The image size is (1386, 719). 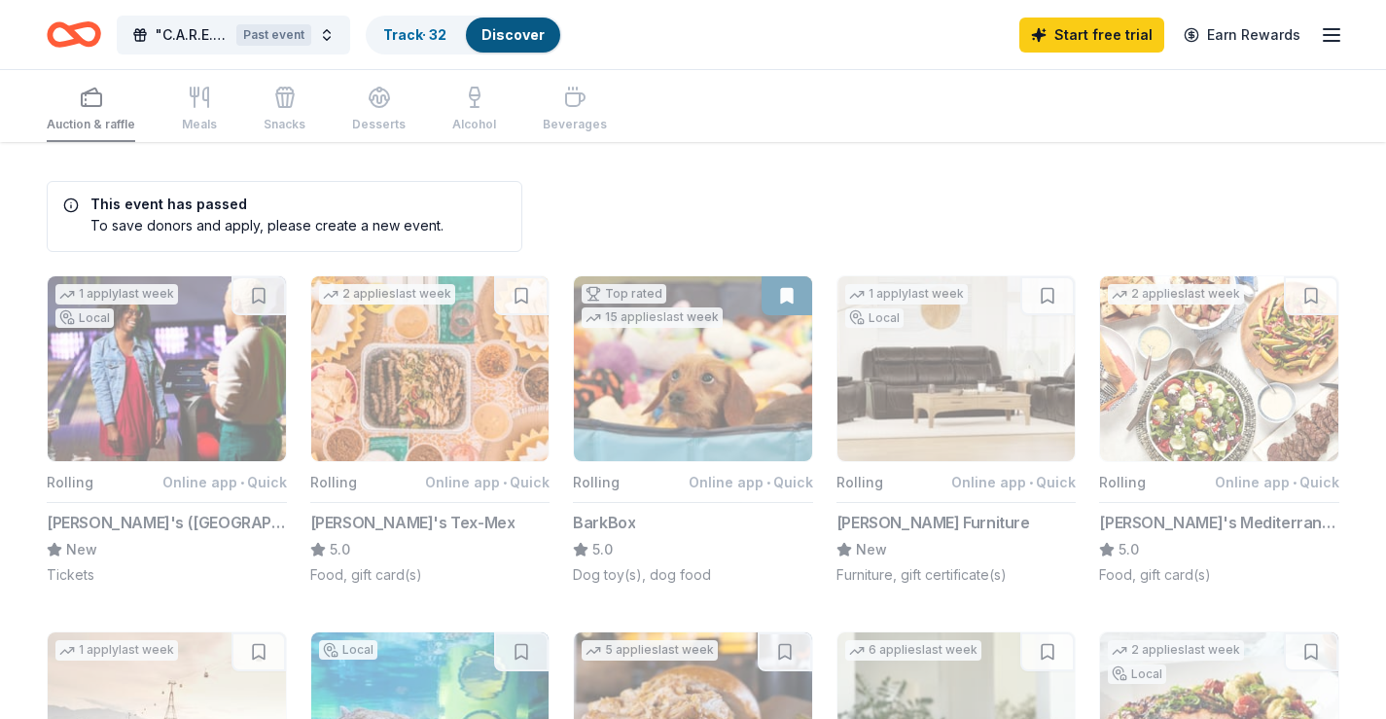 What do you see at coordinates (74, 34) in the screenshot?
I see `a: Home` at bounding box center [74, 34].